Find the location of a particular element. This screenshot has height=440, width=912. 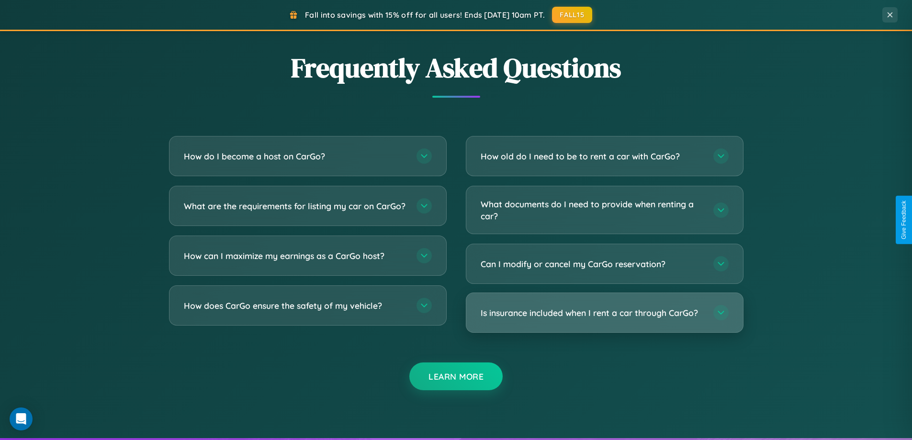

h3: How can I maximize my earnings as a CarGo host? is located at coordinates (295, 256).